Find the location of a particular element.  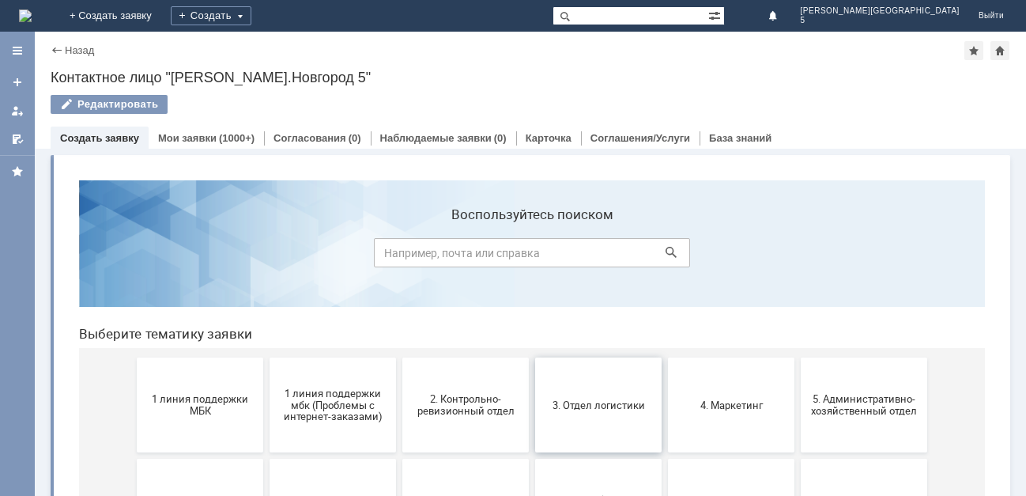

span: 5 is located at coordinates (880, 21).